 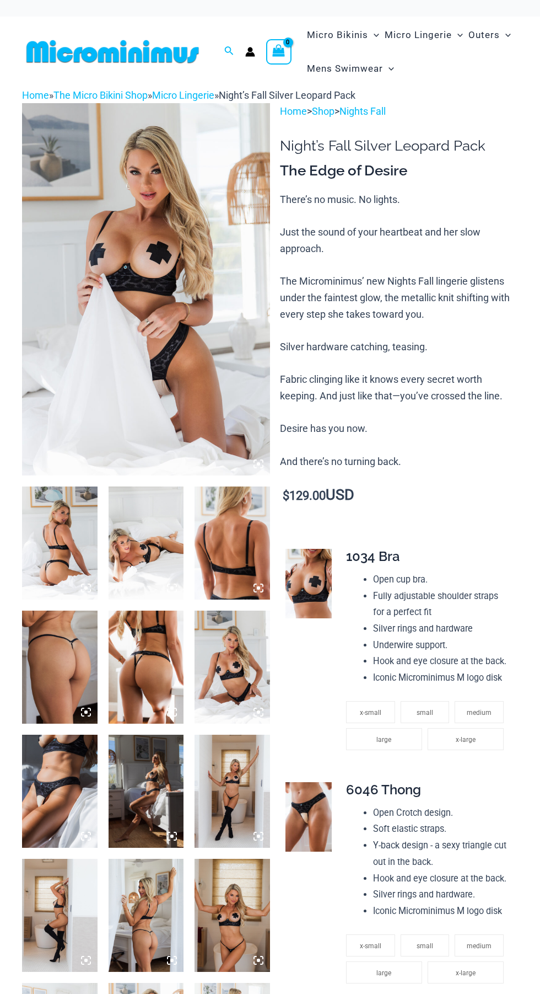 I want to click on span: Micro Lingerie, so click(x=419, y=35).